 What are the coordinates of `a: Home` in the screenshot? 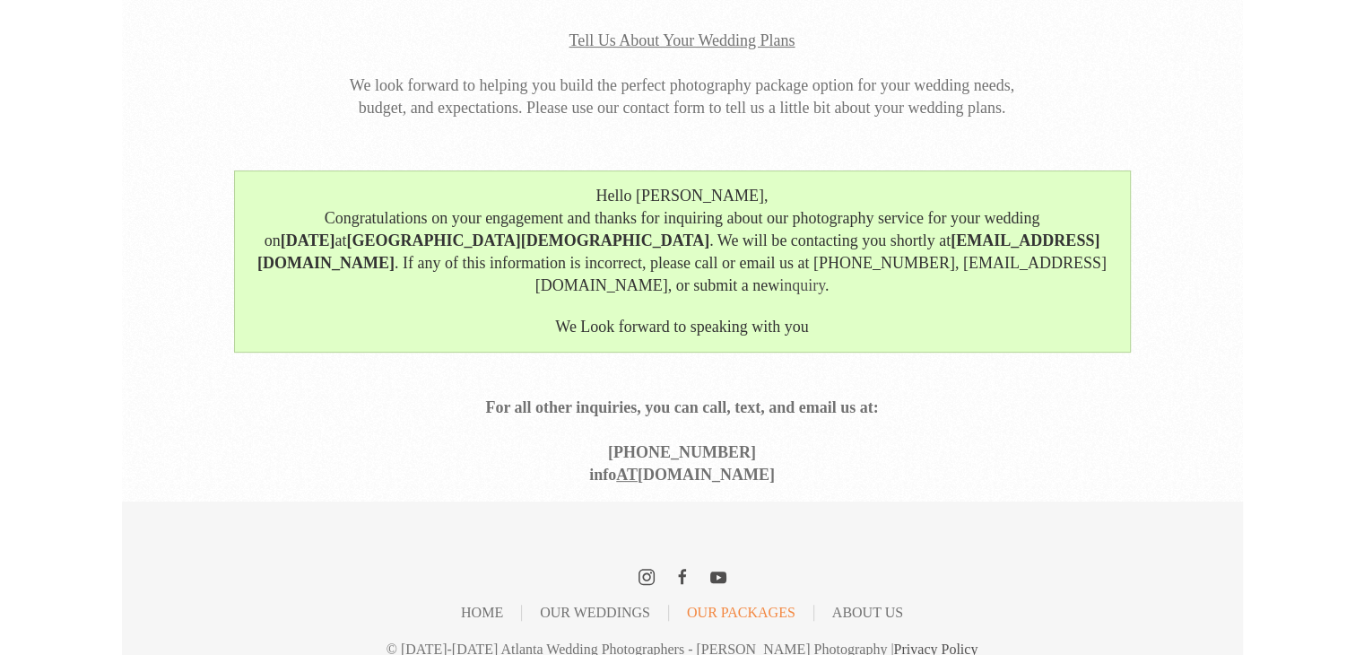 It's located at (482, 612).